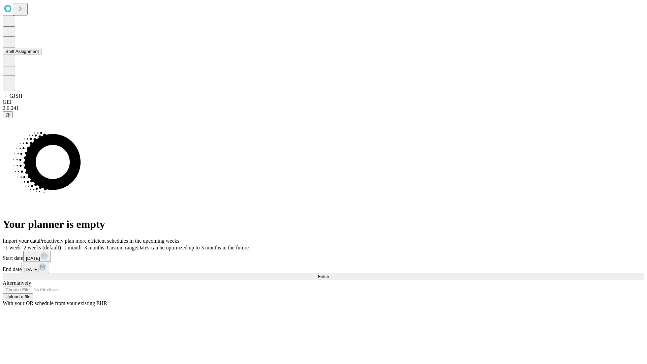 The image size is (647, 364). What do you see at coordinates (16, 96) in the screenshot?
I see `span: GJSH` at bounding box center [16, 96].